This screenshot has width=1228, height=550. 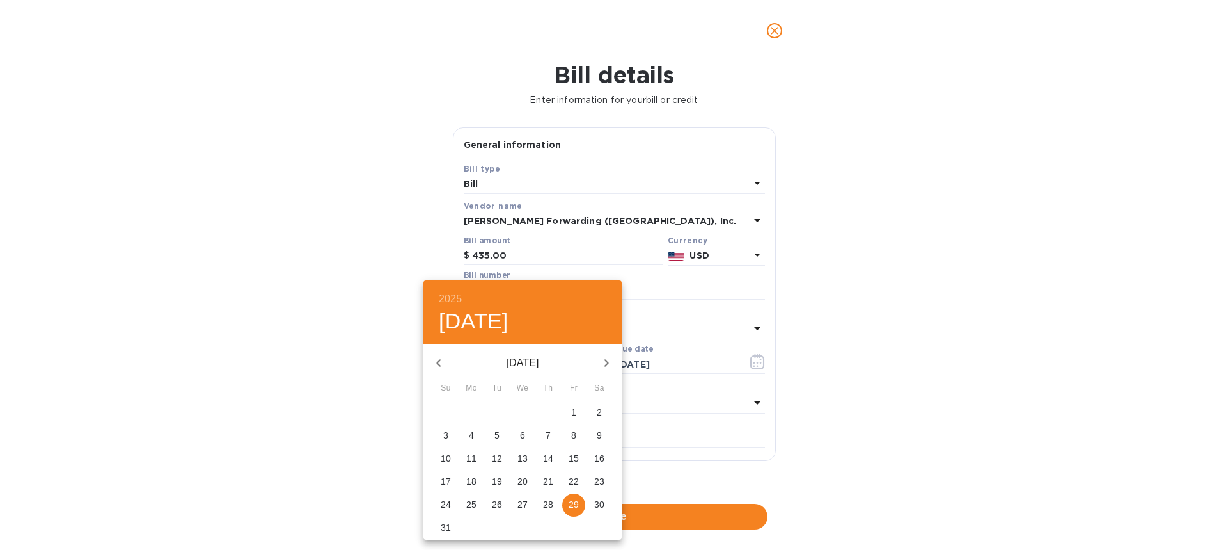 What do you see at coordinates (599, 481) in the screenshot?
I see `p: 23` at bounding box center [599, 481].